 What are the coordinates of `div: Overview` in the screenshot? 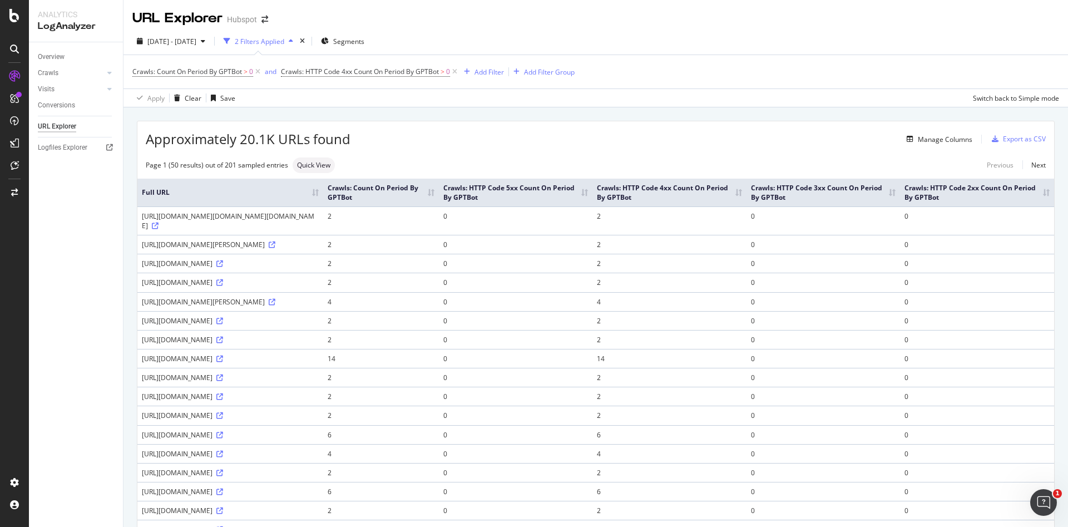 It's located at (51, 57).